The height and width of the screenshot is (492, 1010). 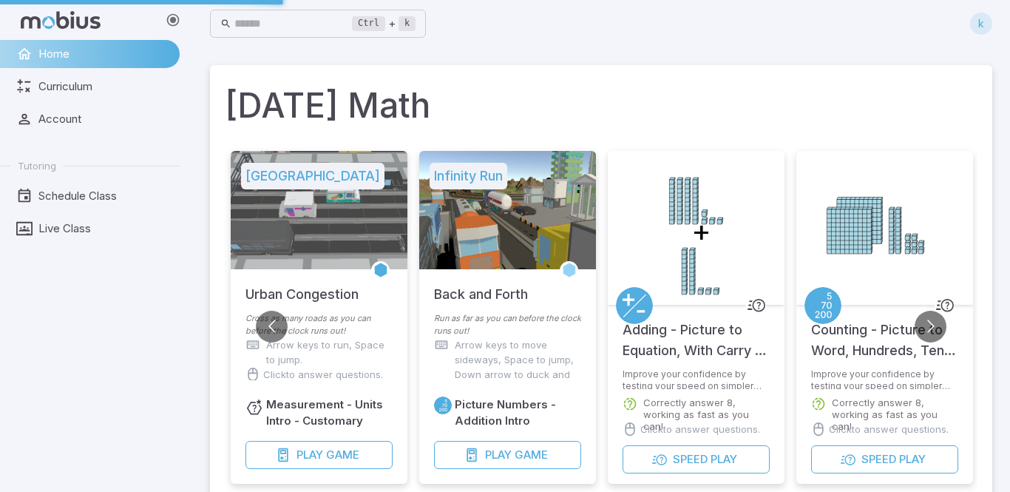 What do you see at coordinates (319, 325) in the screenshot?
I see `p: Cross as many roads as you can before the clock runs out!` at bounding box center [319, 325].